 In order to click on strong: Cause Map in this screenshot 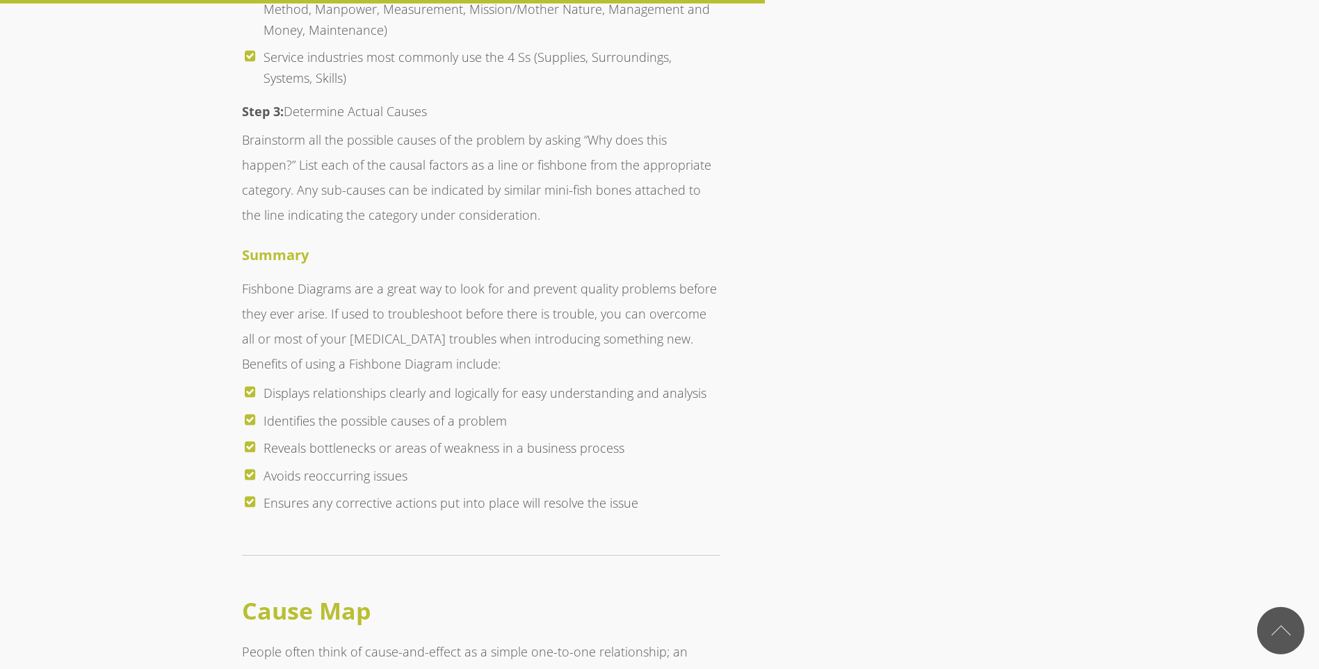, I will do `click(307, 610)`.